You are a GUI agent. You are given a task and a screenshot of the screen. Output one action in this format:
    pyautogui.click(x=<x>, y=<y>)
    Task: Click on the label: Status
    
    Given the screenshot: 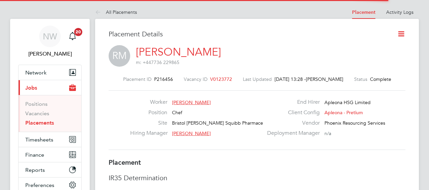 What is the action you would take?
    pyautogui.click(x=360, y=79)
    